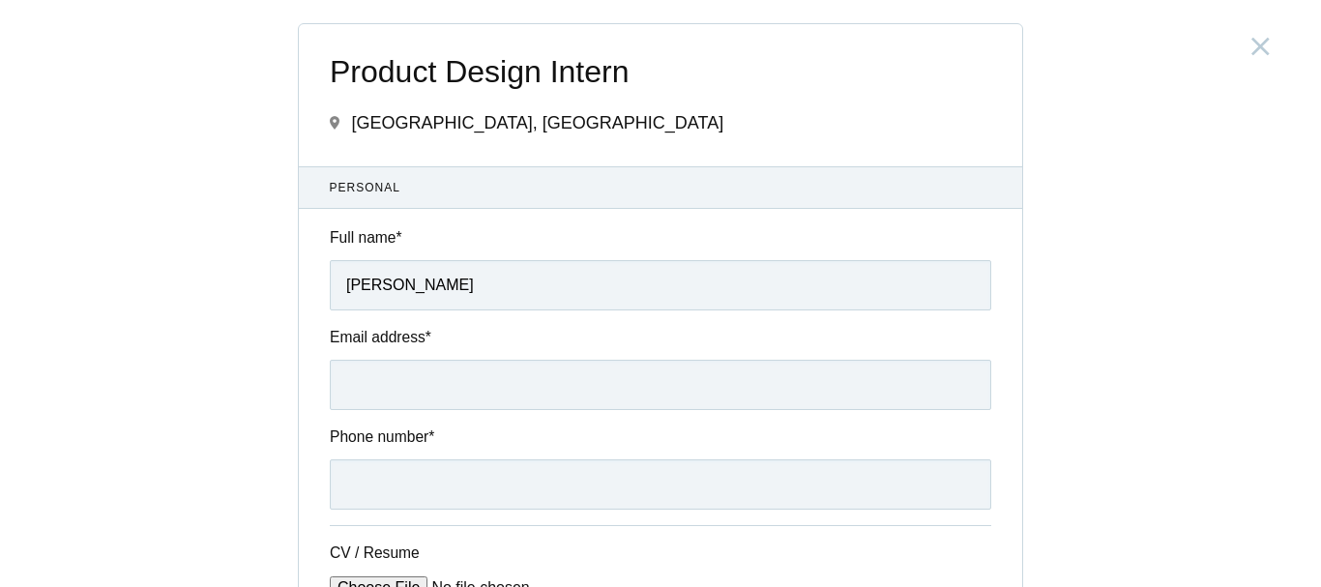 Image resolution: width=1321 pixels, height=587 pixels. What do you see at coordinates (660, 436) in the screenshot?
I see `label: Phone number` at bounding box center [660, 436].